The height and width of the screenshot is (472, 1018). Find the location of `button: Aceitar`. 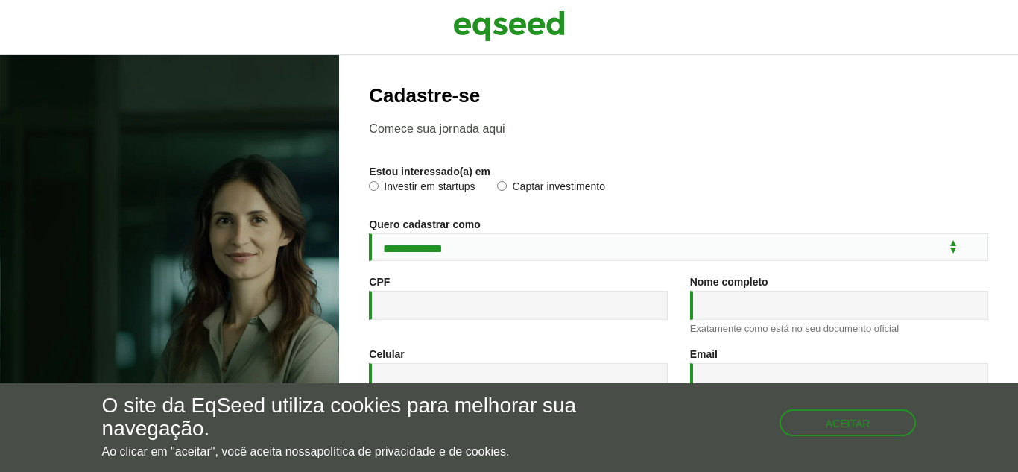

button: Aceitar is located at coordinates (848, 422).